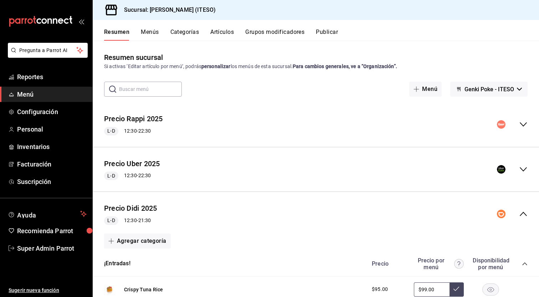 Image resolution: width=539 pixels, height=297 pixels. What do you see at coordinates (52, 230) in the screenshot?
I see `span: Recomienda Parrot` at bounding box center [52, 230].